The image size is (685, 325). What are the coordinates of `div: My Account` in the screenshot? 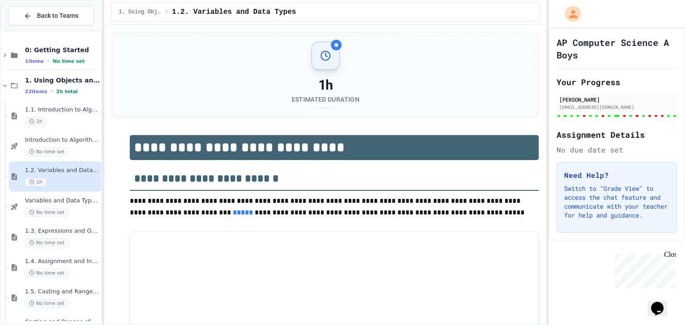 It's located at (570, 14).